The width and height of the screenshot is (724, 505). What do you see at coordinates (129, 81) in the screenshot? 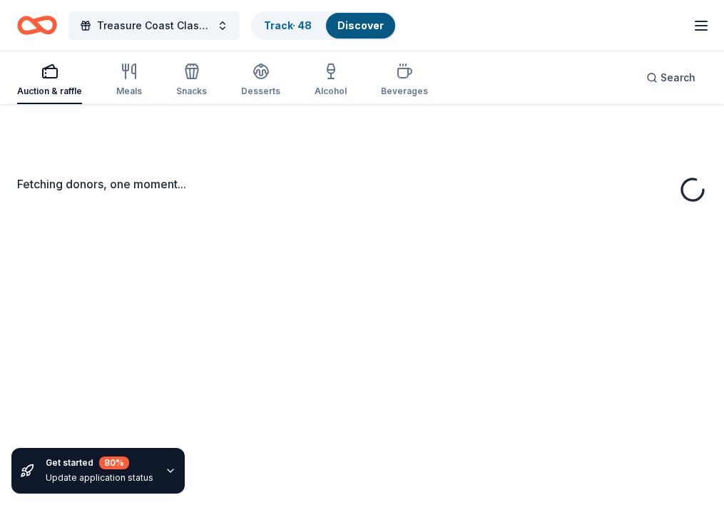
I see `button: Meals` at bounding box center [129, 81].